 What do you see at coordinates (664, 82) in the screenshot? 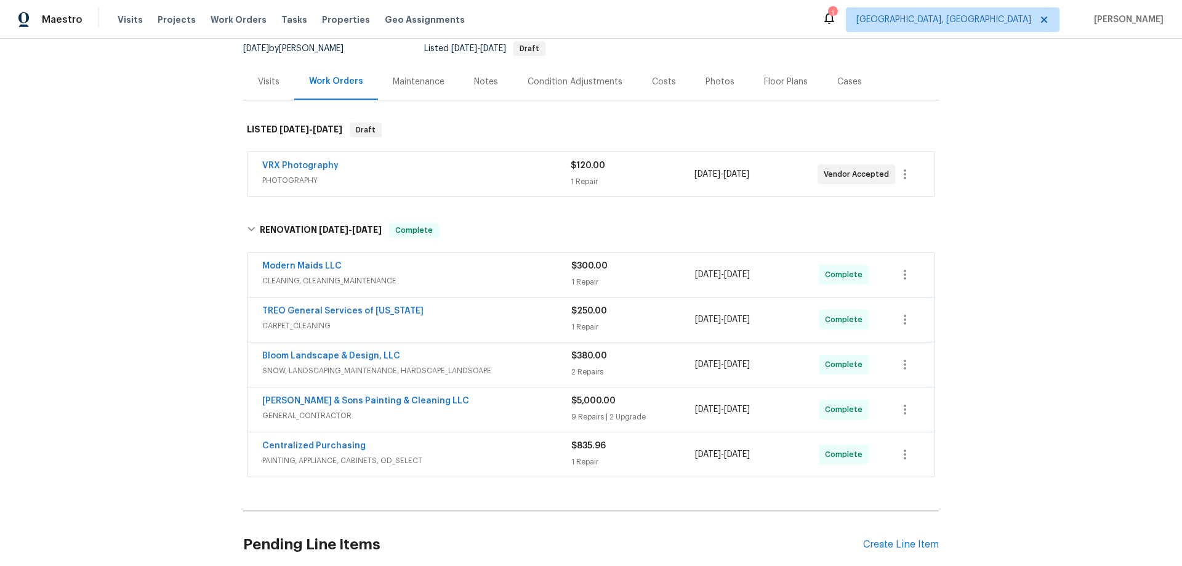
I see `div: Costs` at bounding box center [664, 82].